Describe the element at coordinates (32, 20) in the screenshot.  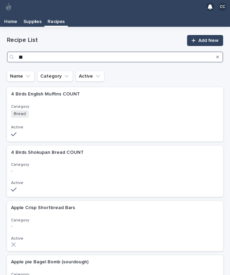
I see `a: Supplies` at that location.